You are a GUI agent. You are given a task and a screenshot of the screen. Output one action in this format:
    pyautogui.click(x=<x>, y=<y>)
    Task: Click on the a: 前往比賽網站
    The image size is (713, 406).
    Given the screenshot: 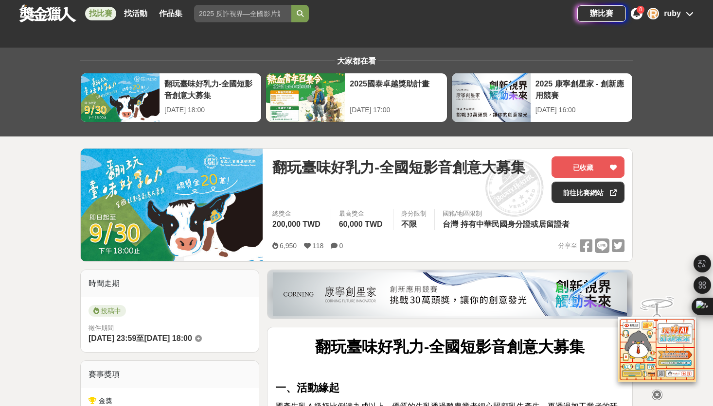 What is the action you would take?
    pyautogui.click(x=588, y=192)
    